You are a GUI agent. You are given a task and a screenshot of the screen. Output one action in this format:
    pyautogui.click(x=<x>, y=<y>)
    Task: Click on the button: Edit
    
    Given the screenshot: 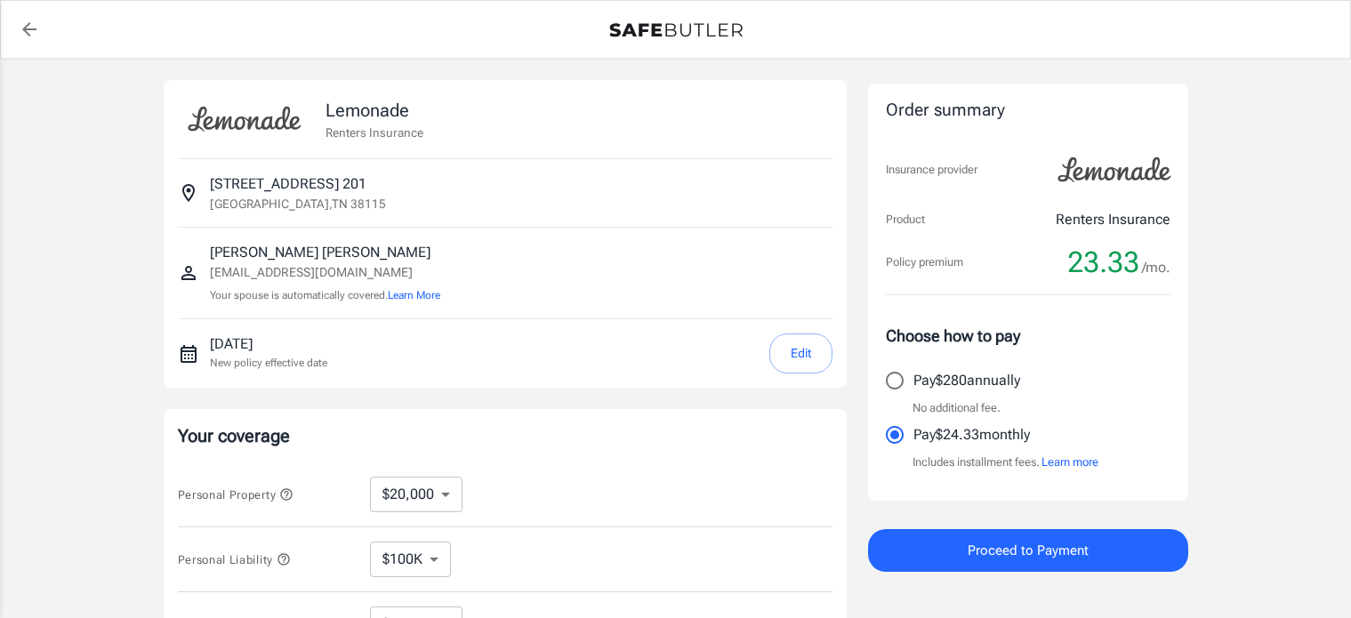 What is the action you would take?
    pyautogui.click(x=801, y=353)
    